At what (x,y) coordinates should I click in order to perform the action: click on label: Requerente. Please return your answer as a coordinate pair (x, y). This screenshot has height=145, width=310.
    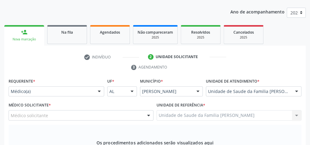
    Looking at the image, I should click on (22, 81).